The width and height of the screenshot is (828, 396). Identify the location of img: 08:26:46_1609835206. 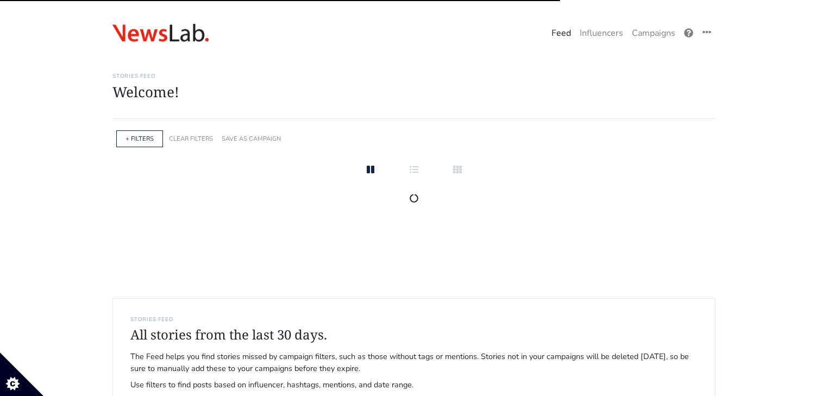
(160, 33).